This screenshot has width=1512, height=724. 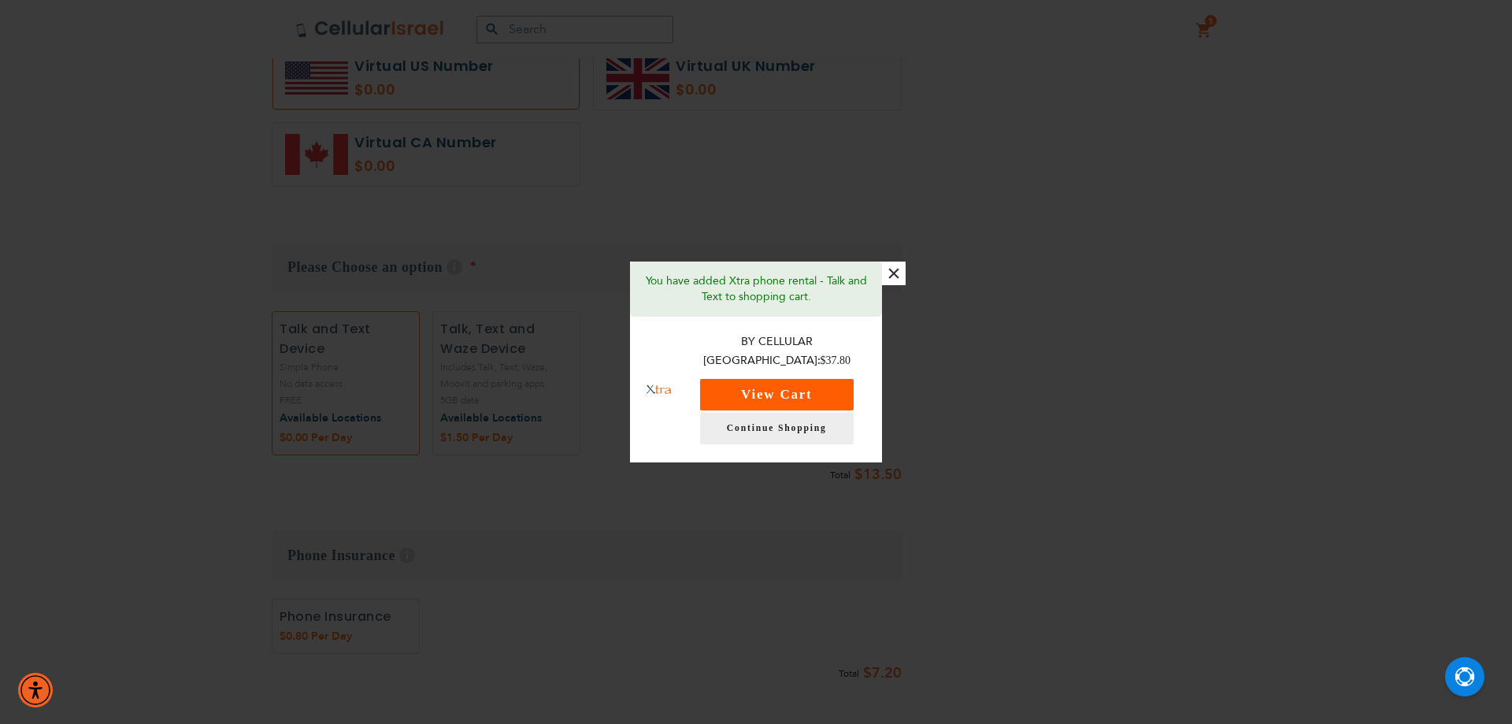 What do you see at coordinates (835, 360) in the screenshot?
I see `span: $37.80` at bounding box center [835, 360].